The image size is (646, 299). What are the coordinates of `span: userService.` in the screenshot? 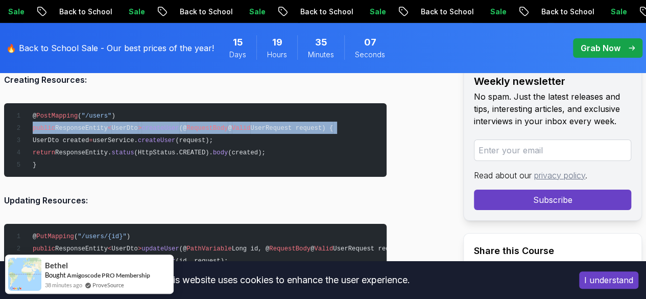 It's located at (115, 140).